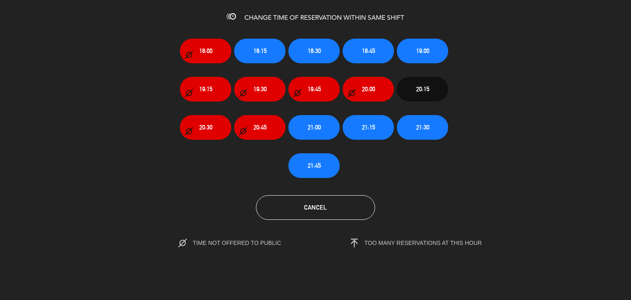 Image resolution: width=631 pixels, height=300 pixels. What do you see at coordinates (205, 89) in the screenshot?
I see `button: 19:15` at bounding box center [205, 89].